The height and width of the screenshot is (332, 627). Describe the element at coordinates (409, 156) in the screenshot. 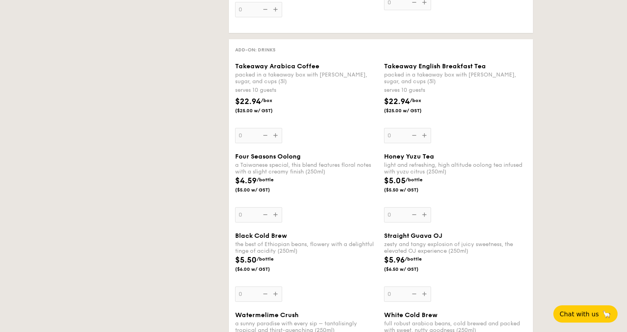

I see `span: Honey Yuzu Tea` at that location.